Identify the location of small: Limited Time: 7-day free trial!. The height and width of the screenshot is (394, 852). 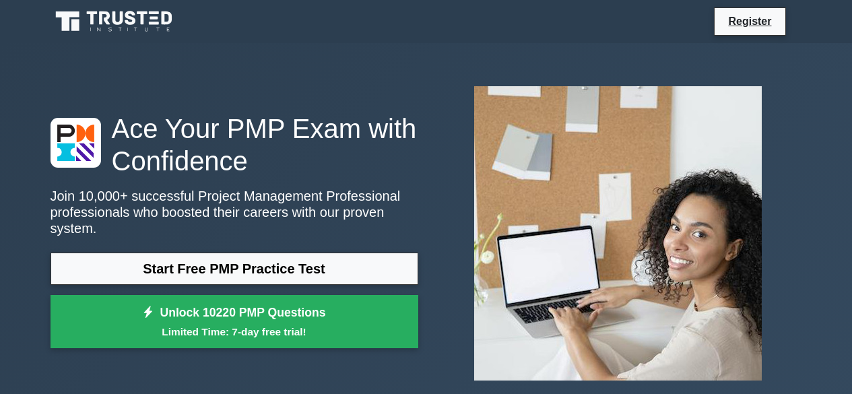
(235, 332).